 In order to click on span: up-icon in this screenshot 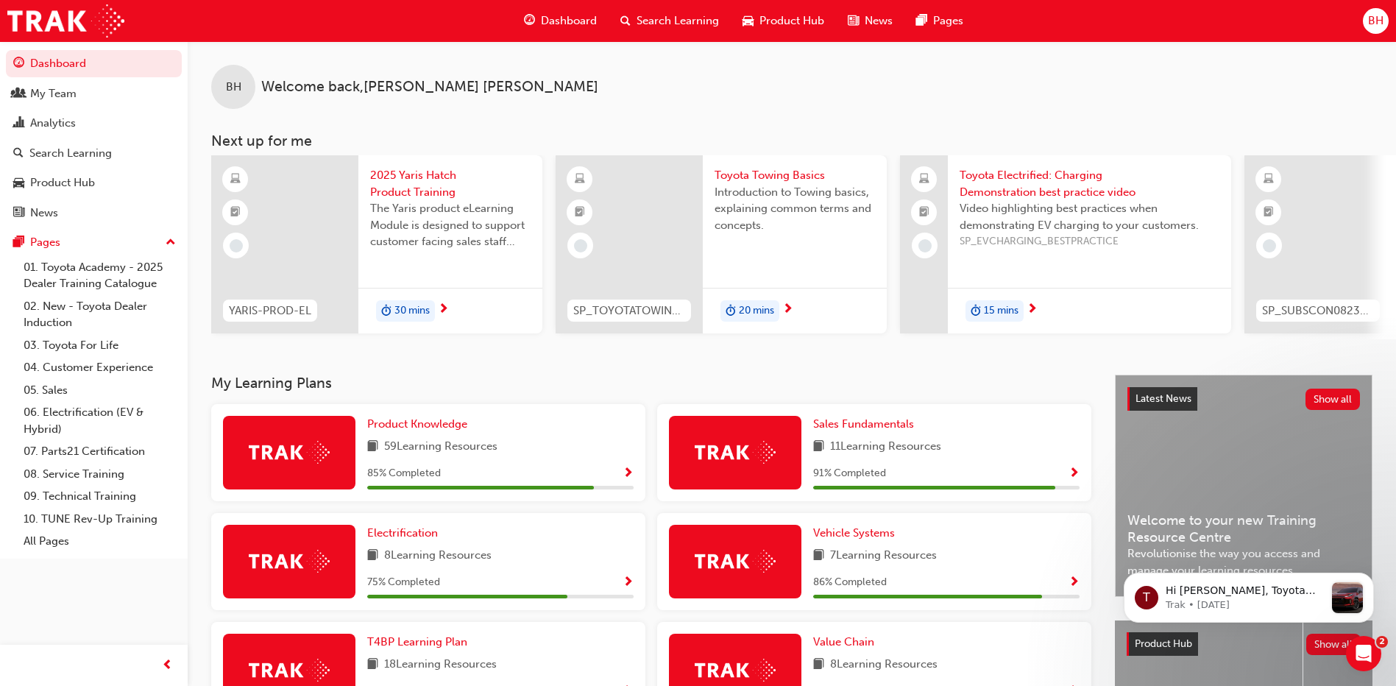, I will do `click(171, 243)`.